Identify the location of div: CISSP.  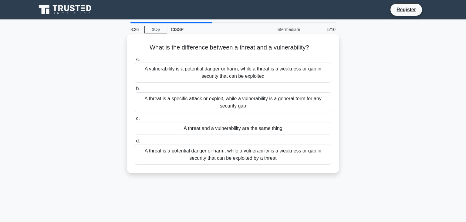
(209, 29).